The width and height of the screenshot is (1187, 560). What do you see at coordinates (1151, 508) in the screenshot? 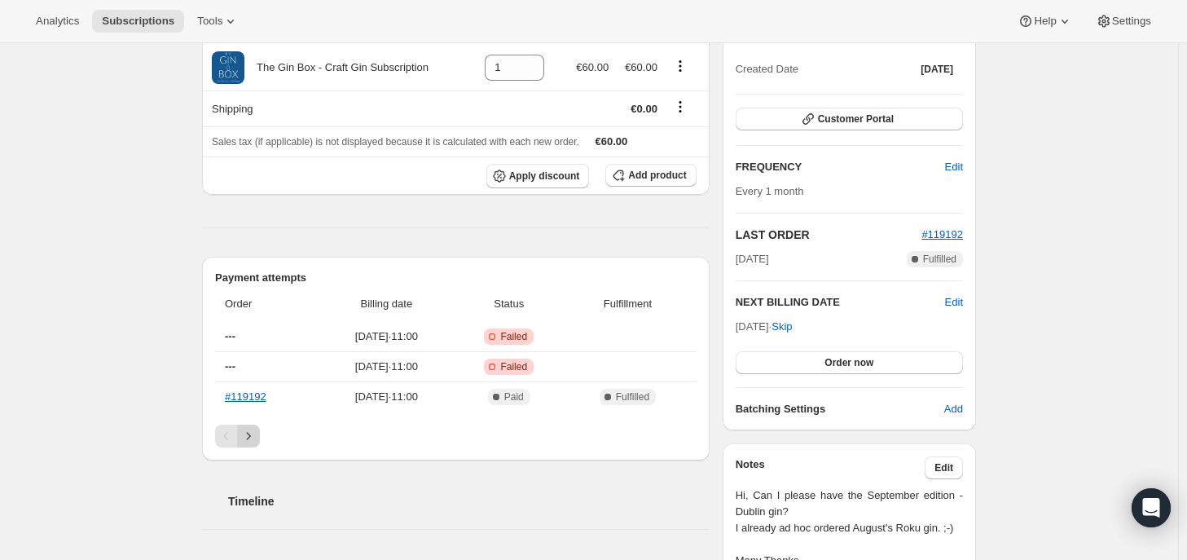
I see `div: Open Intercom Messenger` at bounding box center [1151, 508].